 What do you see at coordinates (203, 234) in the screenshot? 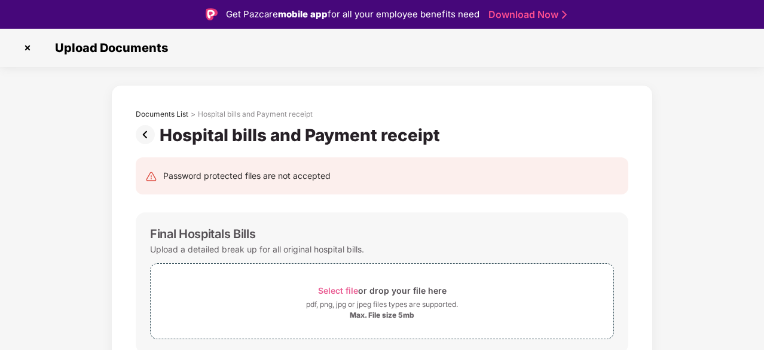
I see `div: Final Hospitals Bills` at bounding box center [203, 234].